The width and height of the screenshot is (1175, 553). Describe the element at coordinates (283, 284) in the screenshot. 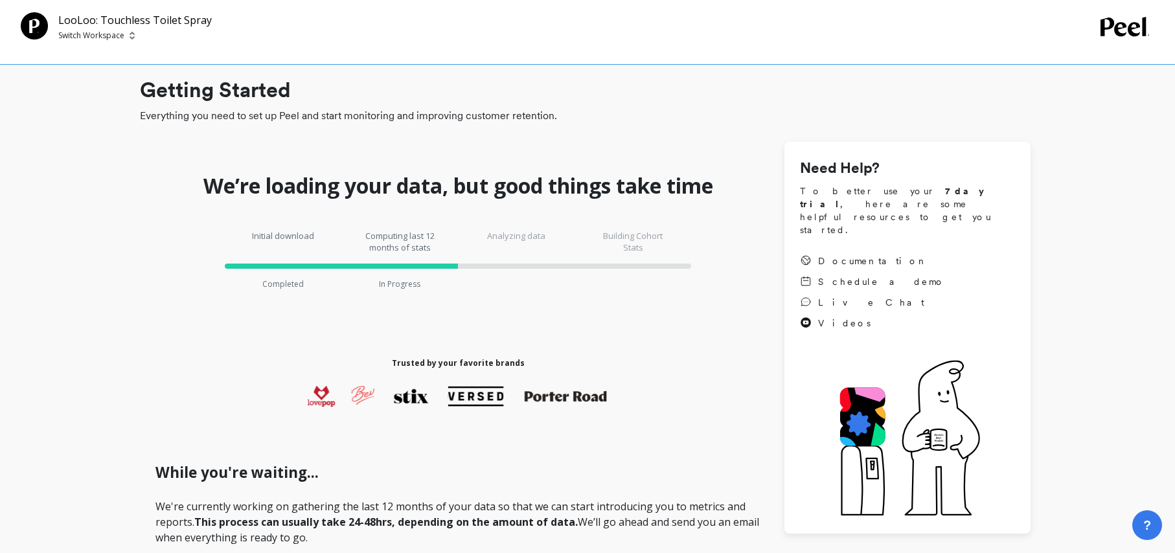

I see `p: Completed` at that location.